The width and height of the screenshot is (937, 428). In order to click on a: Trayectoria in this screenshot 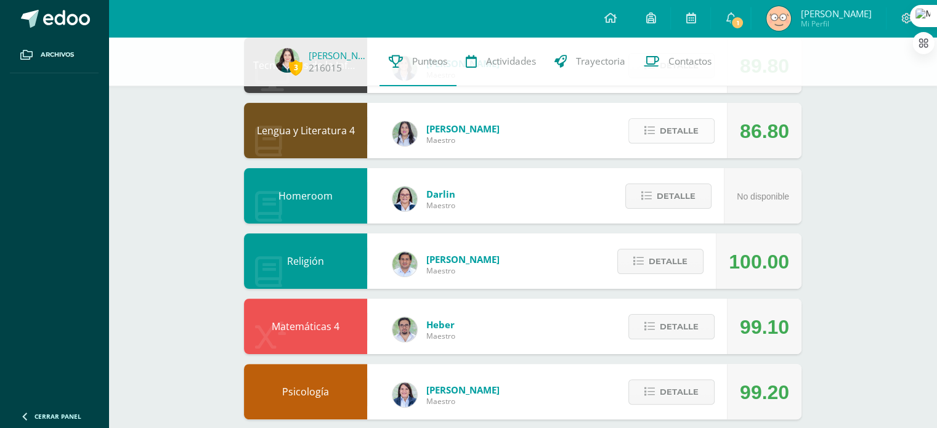, I will do `click(590, 62)`.